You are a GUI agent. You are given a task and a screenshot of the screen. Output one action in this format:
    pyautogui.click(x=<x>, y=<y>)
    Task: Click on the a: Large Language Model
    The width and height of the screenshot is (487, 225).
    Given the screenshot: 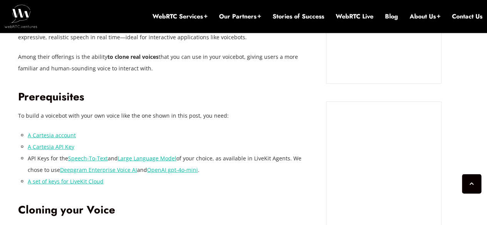 What is the action you would take?
    pyautogui.click(x=147, y=158)
    